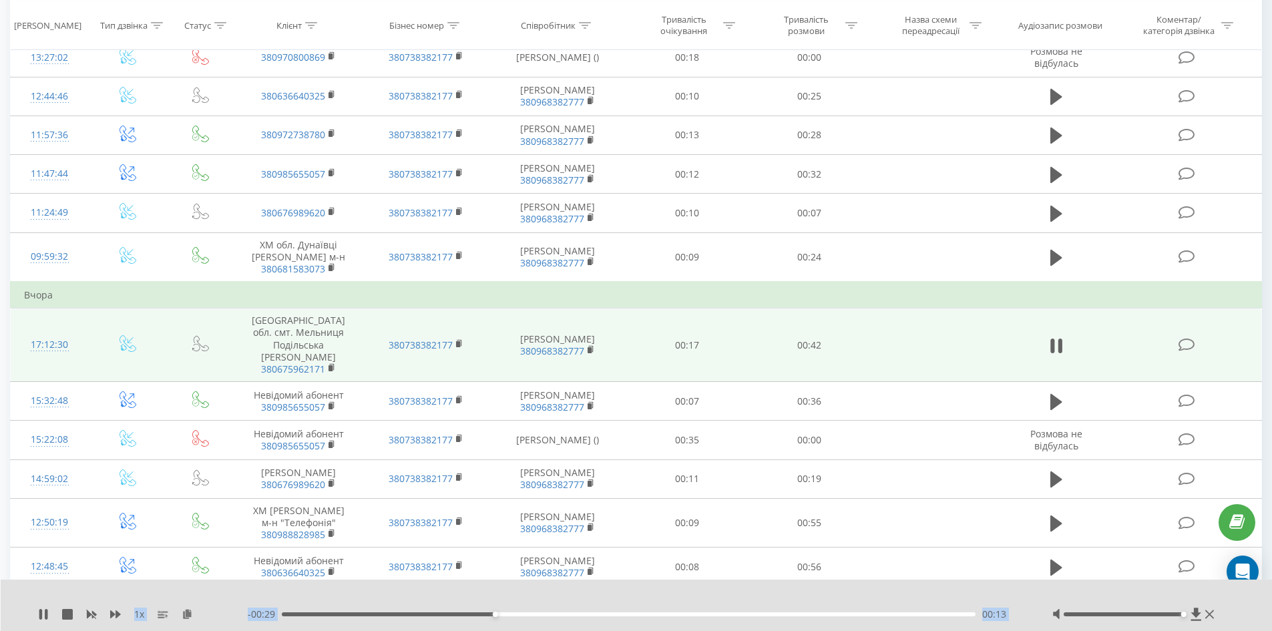 The width and height of the screenshot is (1272, 631). Describe the element at coordinates (49, 401) in the screenshot. I see `div: 15:32:48` at that location.